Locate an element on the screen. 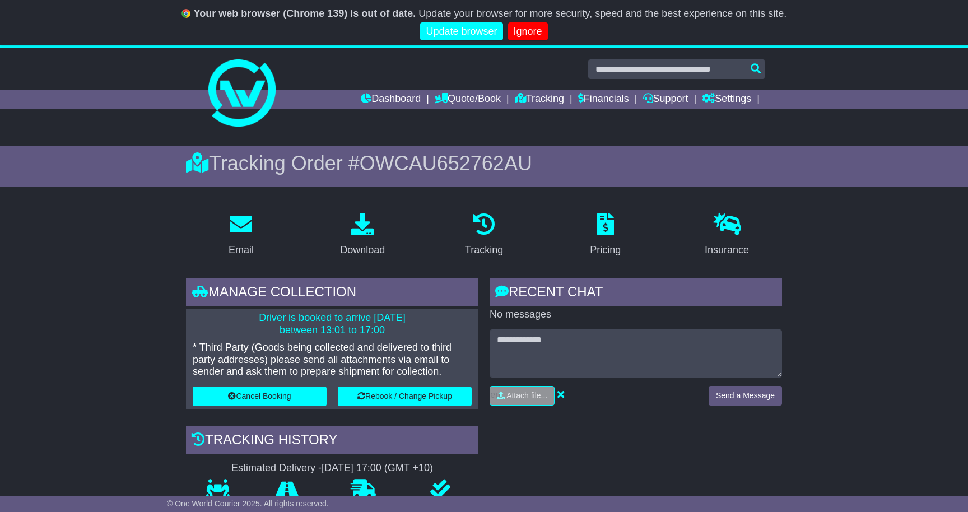 The height and width of the screenshot is (512, 968). a: Email is located at coordinates (241, 235).